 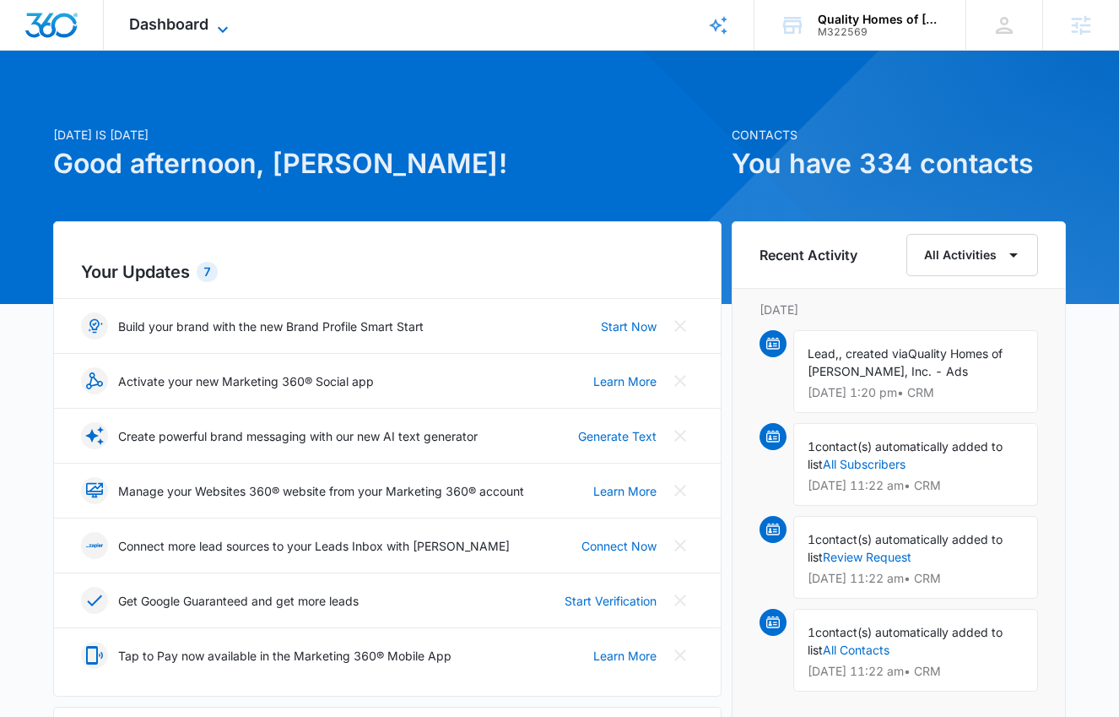 I want to click on a: Start Verification, so click(x=610, y=600).